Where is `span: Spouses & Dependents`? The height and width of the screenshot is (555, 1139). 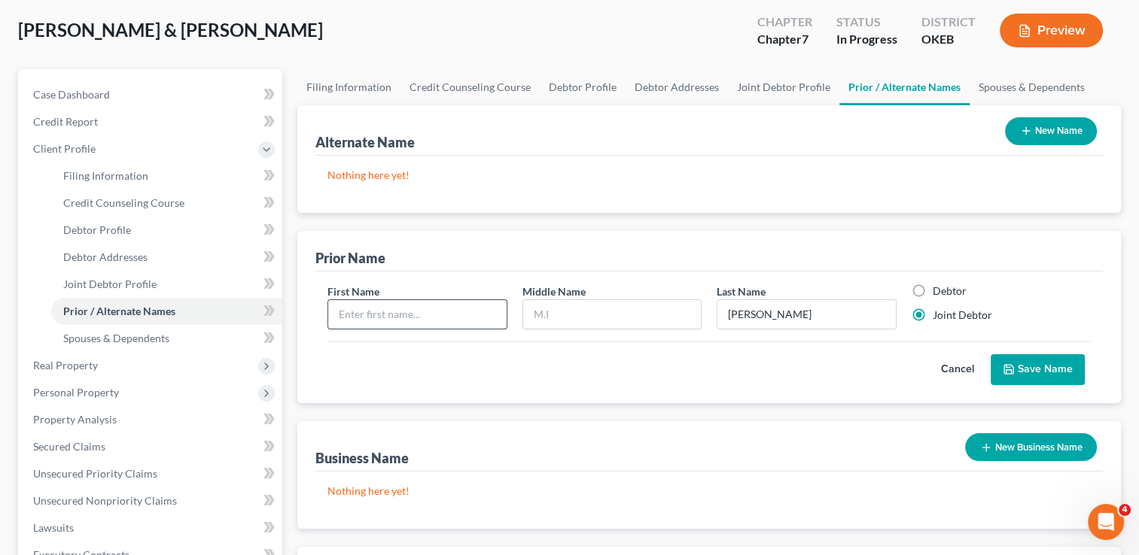 span: Spouses & Dependents is located at coordinates (116, 338).